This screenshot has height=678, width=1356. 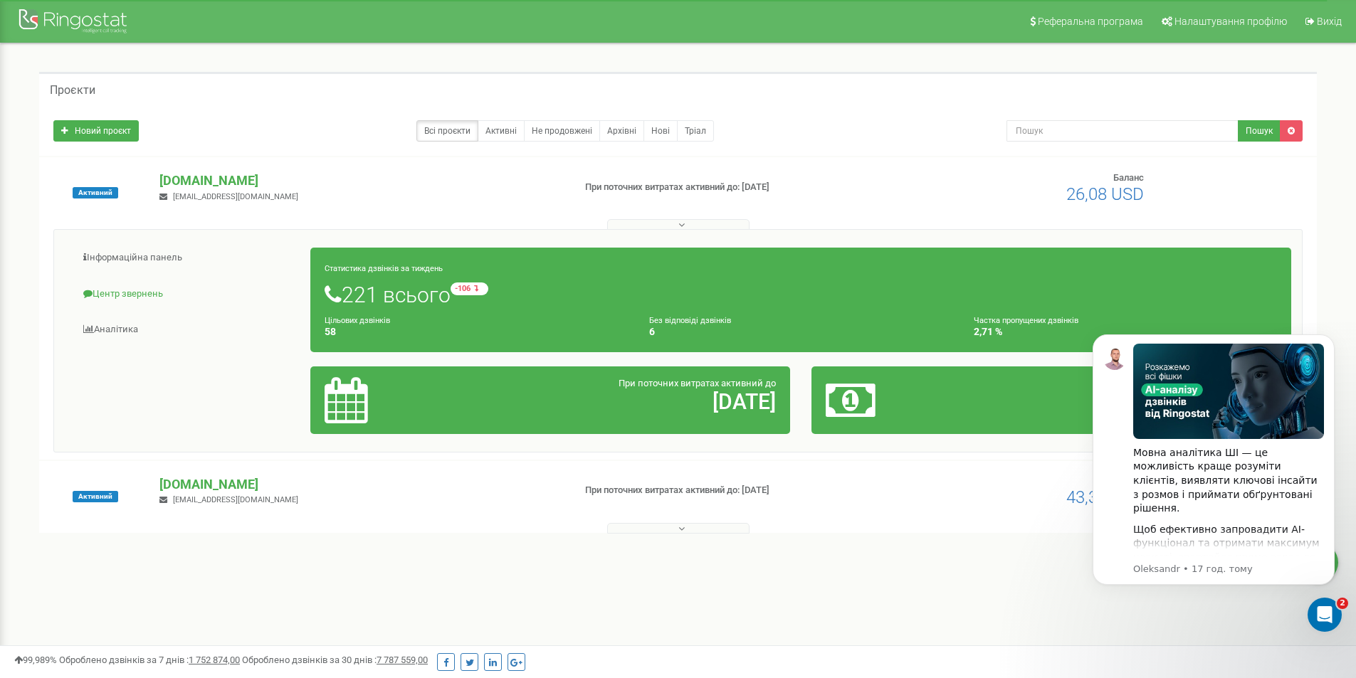 I want to click on small: Цільових дзвінків, so click(x=357, y=320).